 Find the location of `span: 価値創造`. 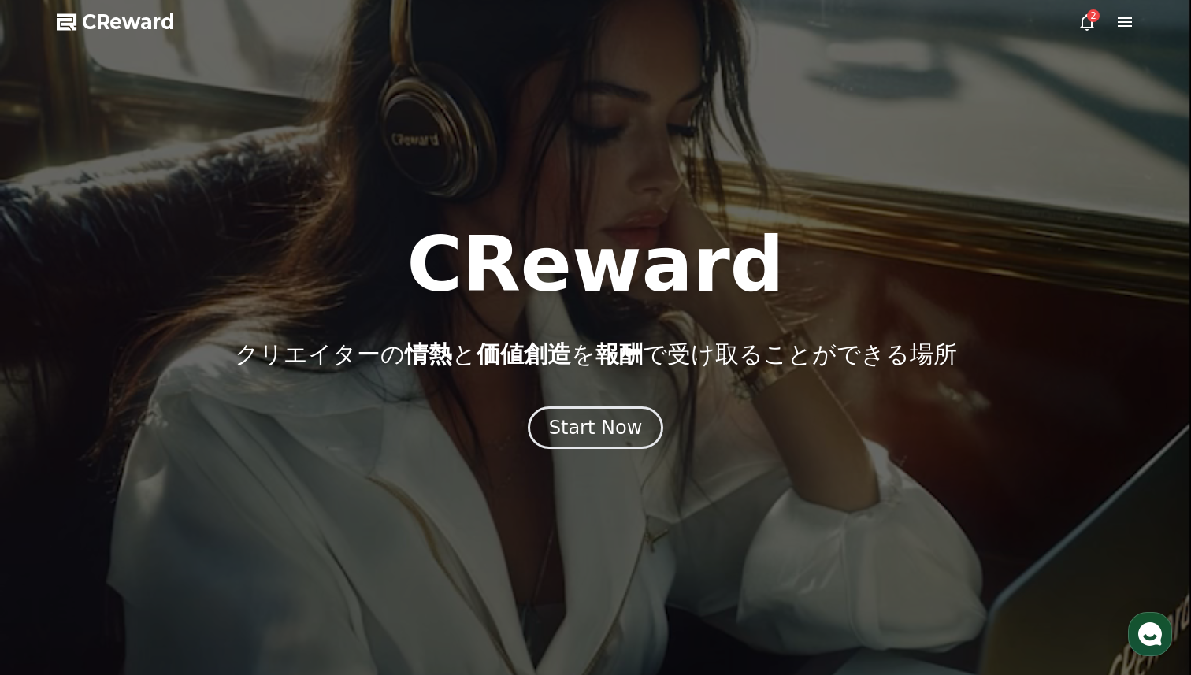

span: 価値創造 is located at coordinates (524, 354).